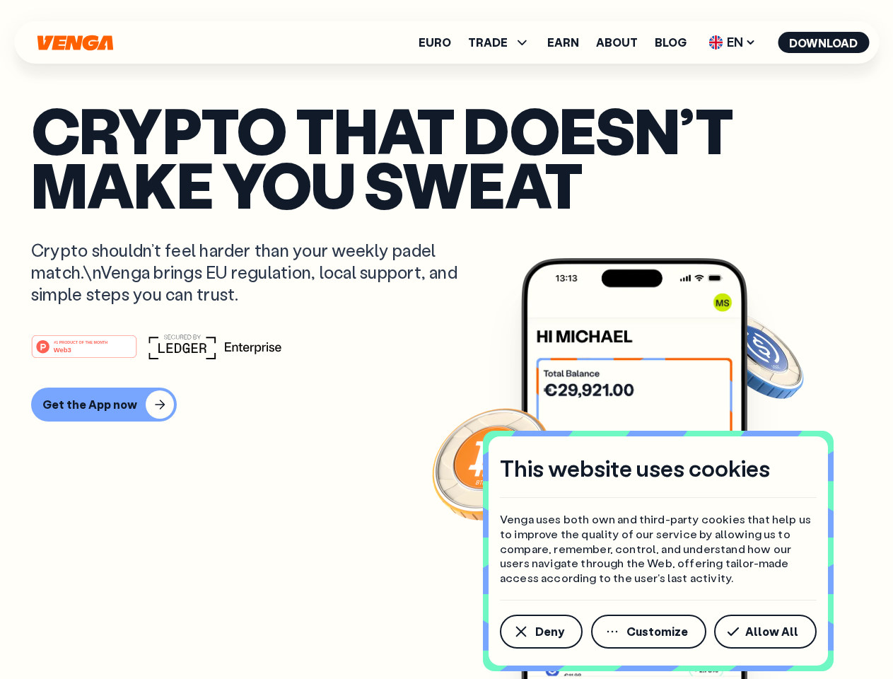  I want to click on button: Get the App now, so click(104, 404).